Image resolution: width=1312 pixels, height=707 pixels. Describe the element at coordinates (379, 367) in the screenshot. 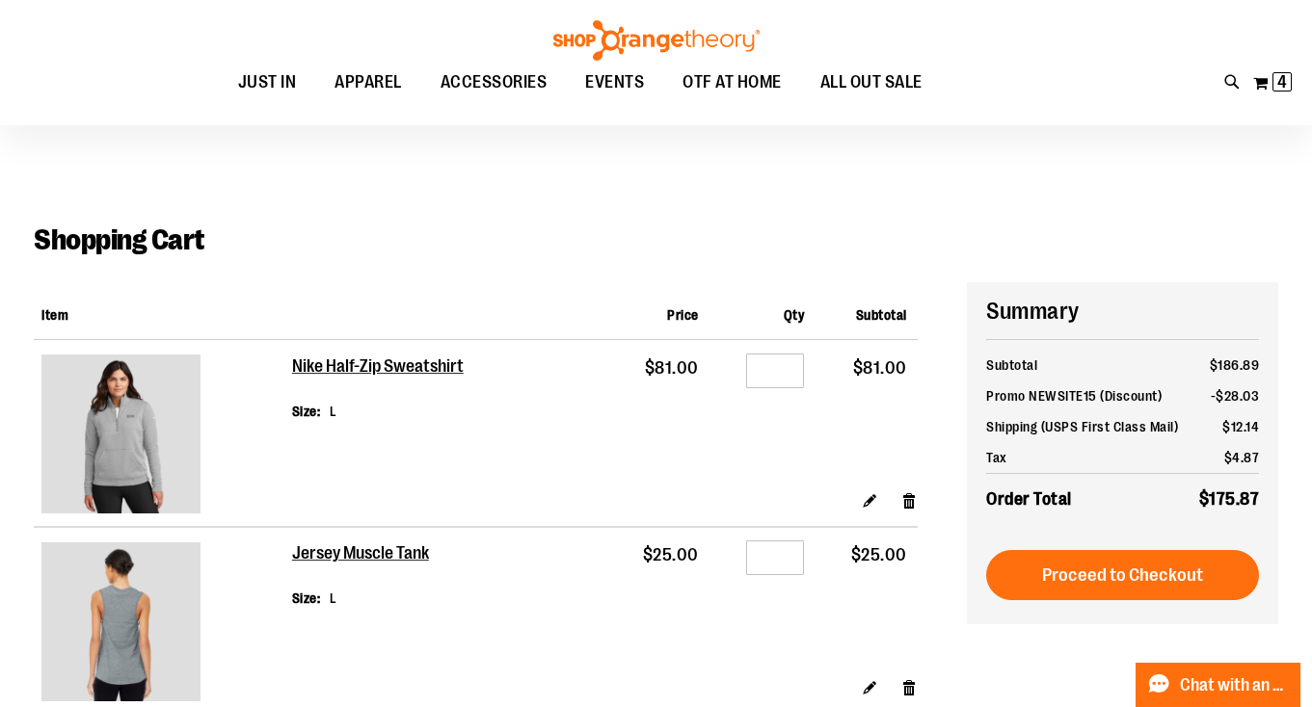

I see `h2: Nike Half-Zip Sweatshirt` at that location.